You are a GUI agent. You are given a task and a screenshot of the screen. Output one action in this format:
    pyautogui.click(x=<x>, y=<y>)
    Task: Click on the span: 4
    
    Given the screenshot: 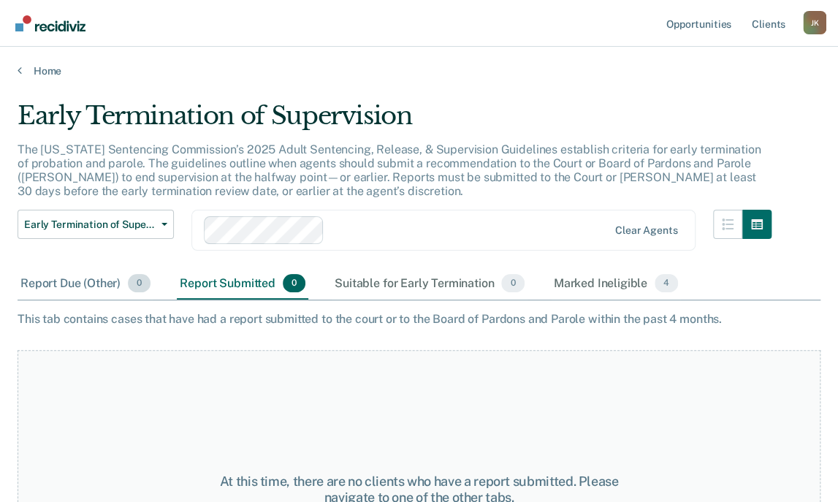 What is the action you would take?
    pyautogui.click(x=666, y=283)
    